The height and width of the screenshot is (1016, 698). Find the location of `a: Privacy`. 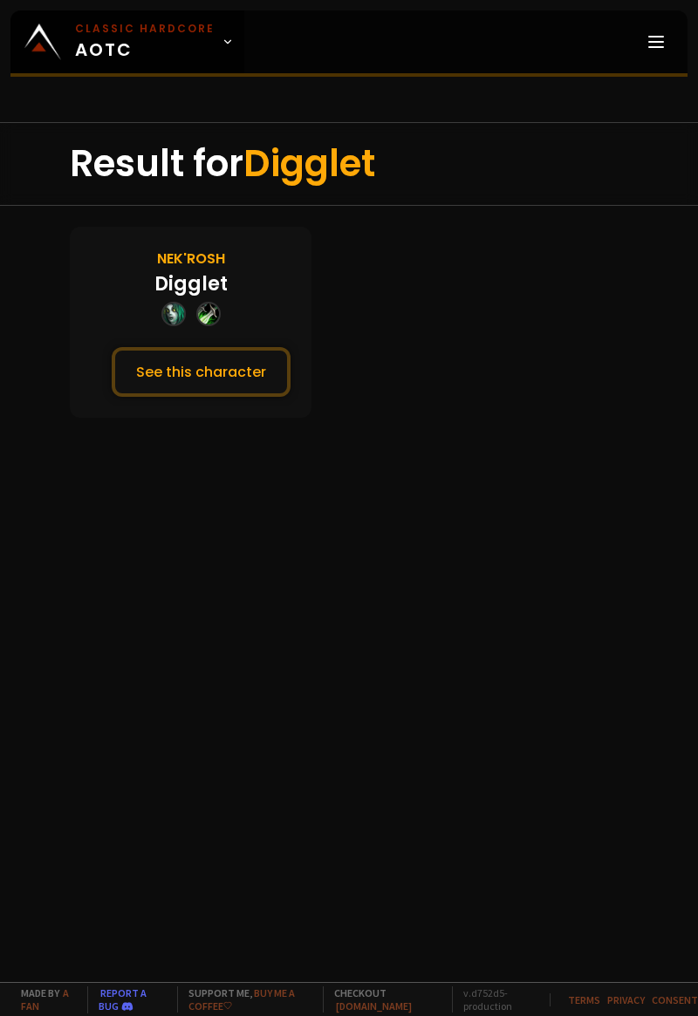

a: Privacy is located at coordinates (625, 1000).